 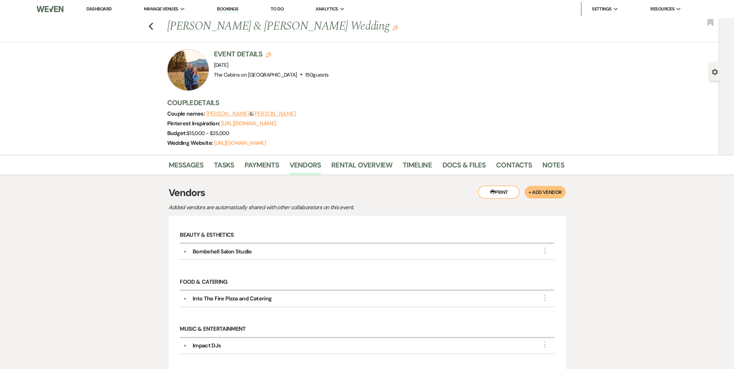 I want to click on h6: Music & Entertainment, so click(x=367, y=330).